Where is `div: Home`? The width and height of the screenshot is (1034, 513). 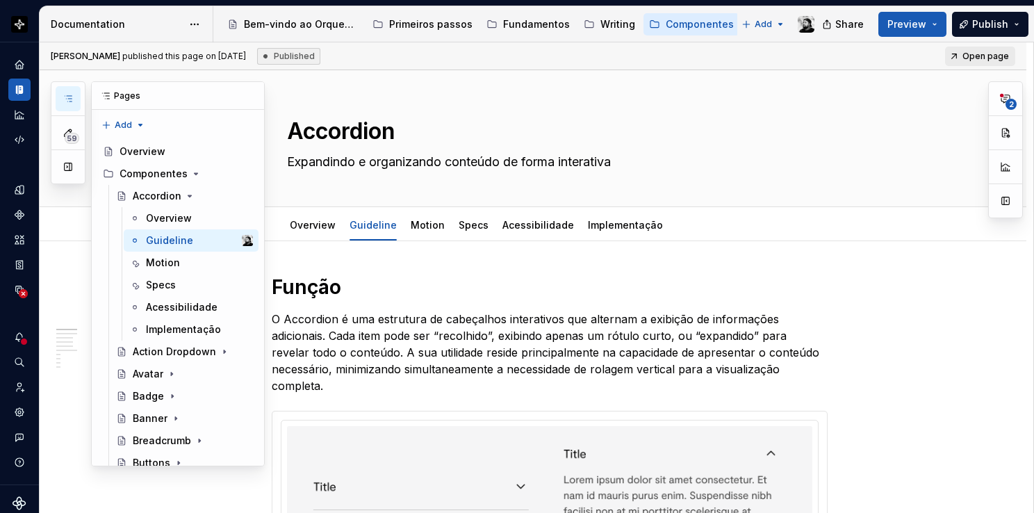
div: Home is located at coordinates (19, 65).